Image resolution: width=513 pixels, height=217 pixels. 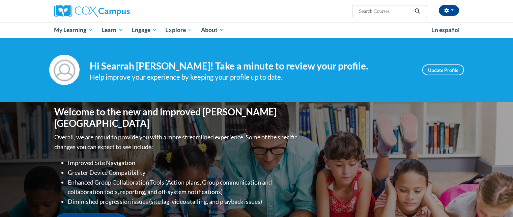 I want to click on a: Update Profile, so click(x=443, y=70).